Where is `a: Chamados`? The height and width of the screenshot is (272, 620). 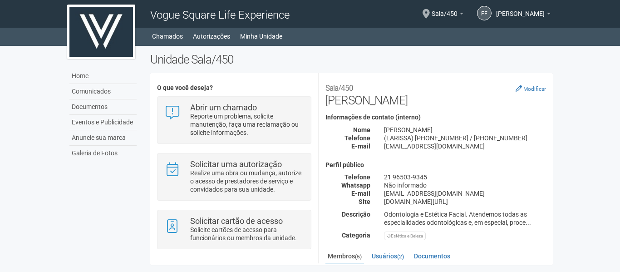
a: Chamados is located at coordinates (168, 36).